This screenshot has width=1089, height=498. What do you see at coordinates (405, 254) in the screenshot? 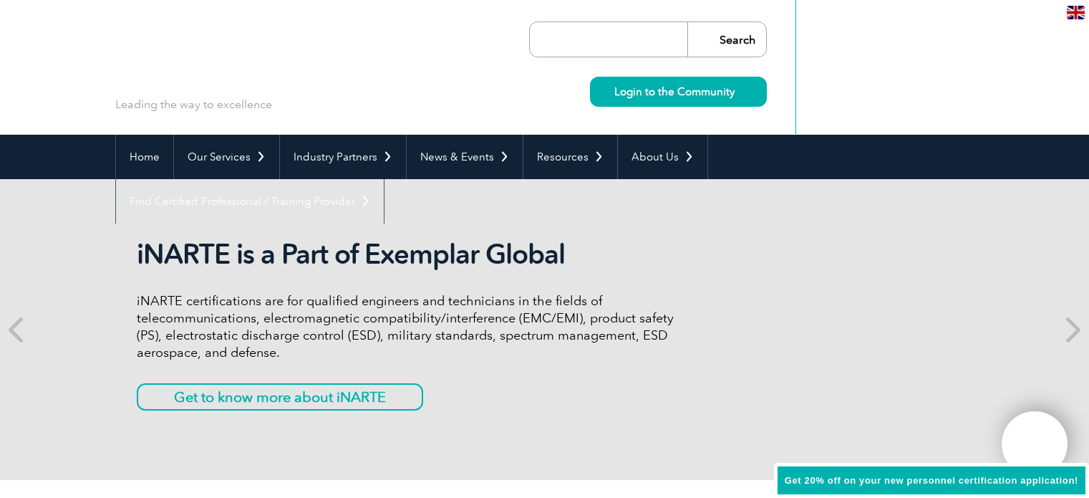
I see `h2: iNARTE is a Part of Exemplar Global` at bounding box center [405, 254].